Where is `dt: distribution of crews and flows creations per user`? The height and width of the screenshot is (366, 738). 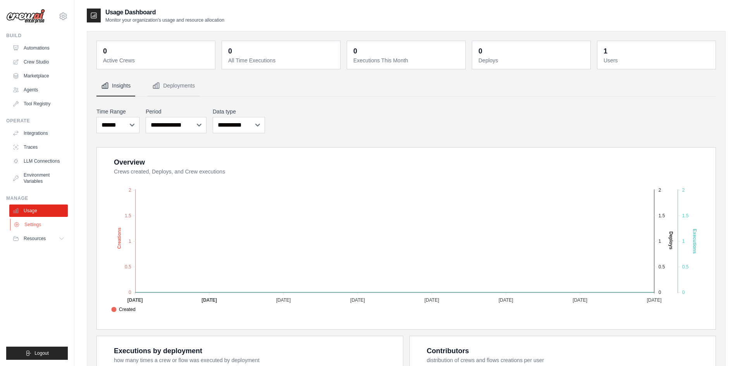 dt: distribution of crews and flows creations per user is located at coordinates (567, 360).